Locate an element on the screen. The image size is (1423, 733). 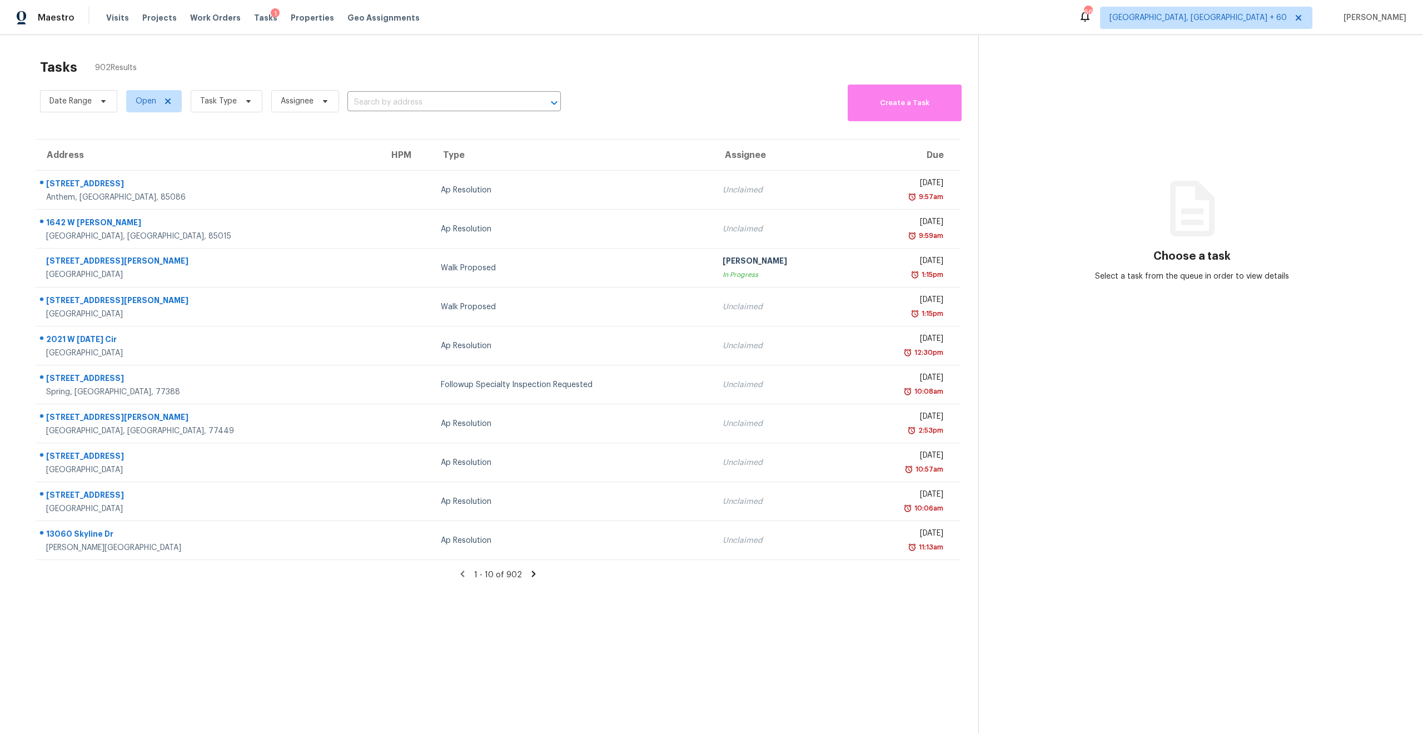
div: 11:13am is located at coordinates (930, 547).